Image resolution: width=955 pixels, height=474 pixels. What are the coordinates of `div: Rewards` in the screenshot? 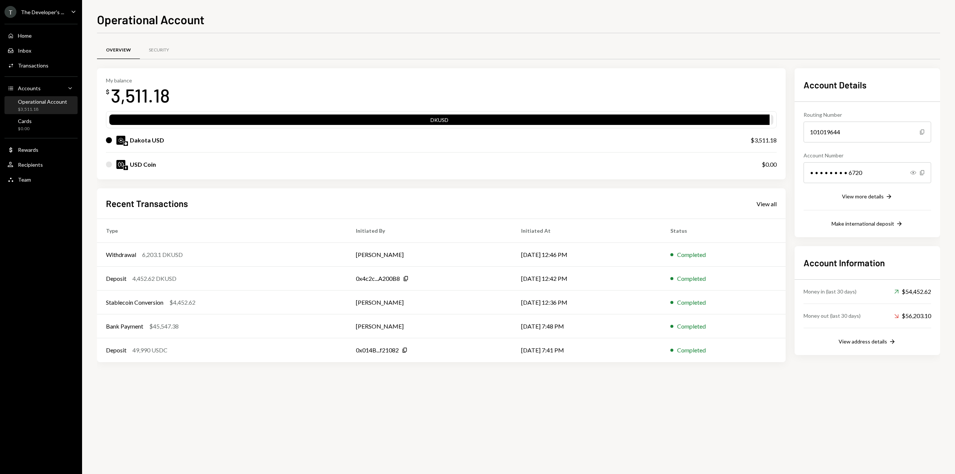 It's located at (28, 150).